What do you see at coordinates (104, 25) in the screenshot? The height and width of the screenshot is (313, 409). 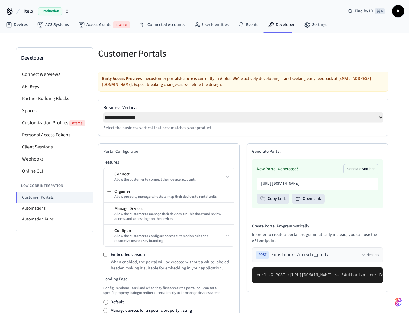 I see `a: Access GrantsInternal` at bounding box center [104, 25].